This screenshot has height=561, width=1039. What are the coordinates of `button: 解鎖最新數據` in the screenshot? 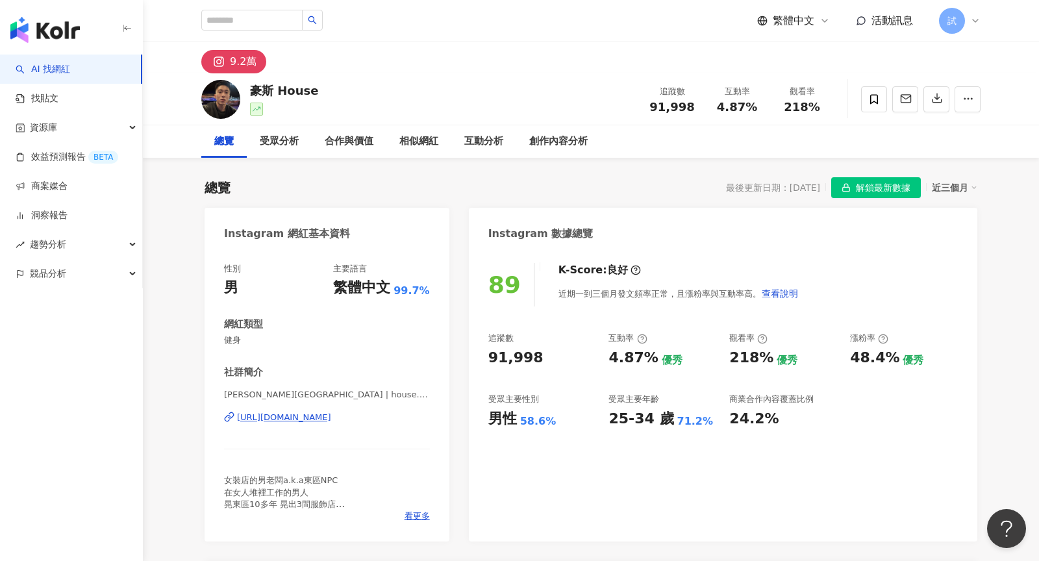 It's located at (876, 188).